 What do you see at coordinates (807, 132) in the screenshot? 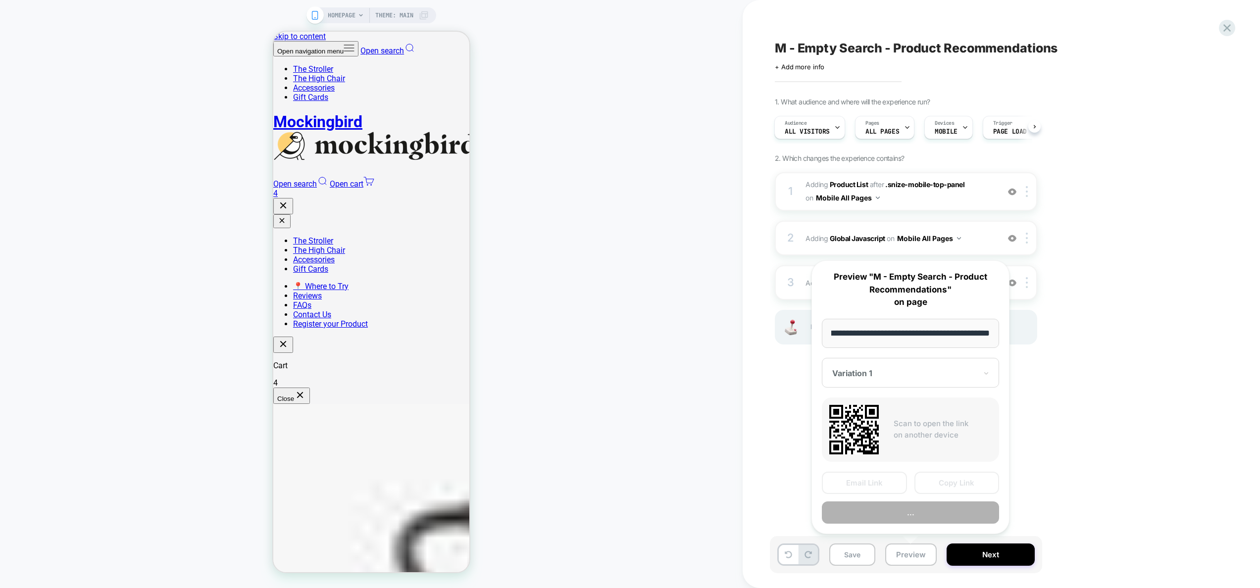
I see `span: All Visitors` at bounding box center [807, 132].